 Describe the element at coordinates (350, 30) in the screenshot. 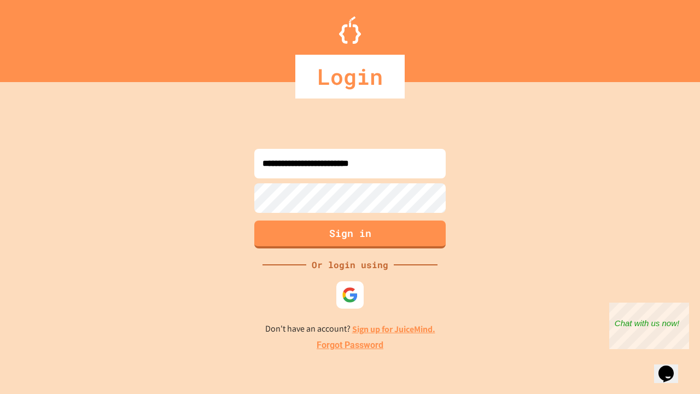

I see `img: Logo.svg` at that location.